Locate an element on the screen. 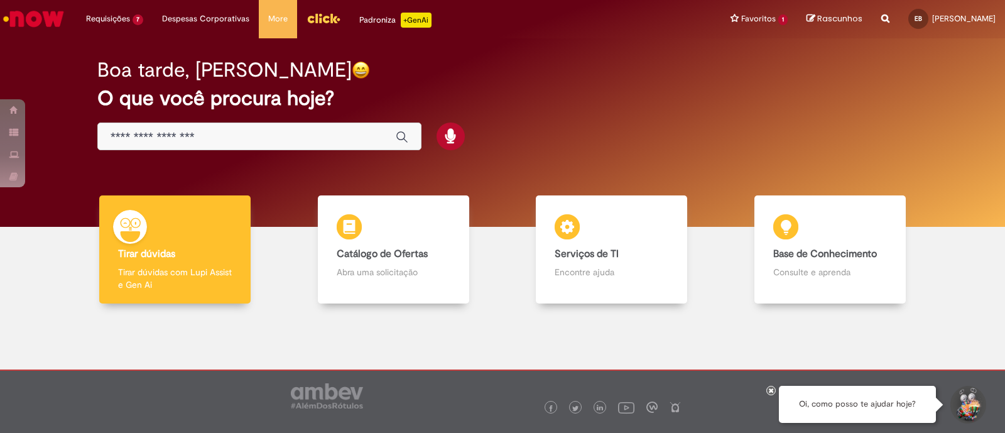 This screenshot has height=433, width=1005. b: Catálogo de Ofertas is located at coordinates (382, 254).